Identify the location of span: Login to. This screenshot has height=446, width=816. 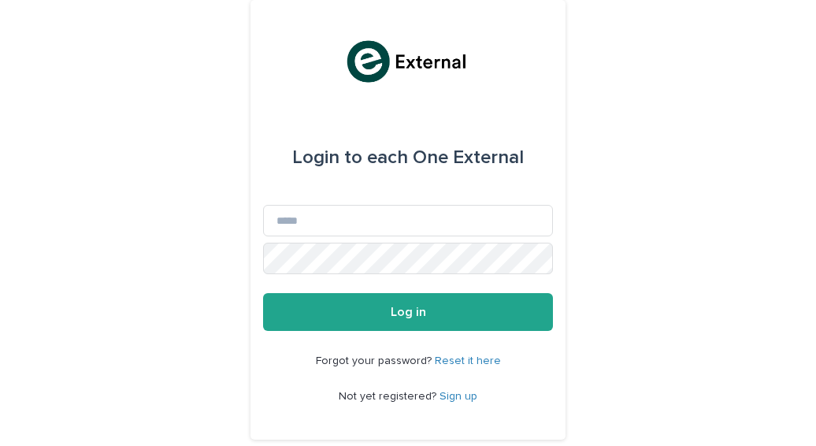
(327, 157).